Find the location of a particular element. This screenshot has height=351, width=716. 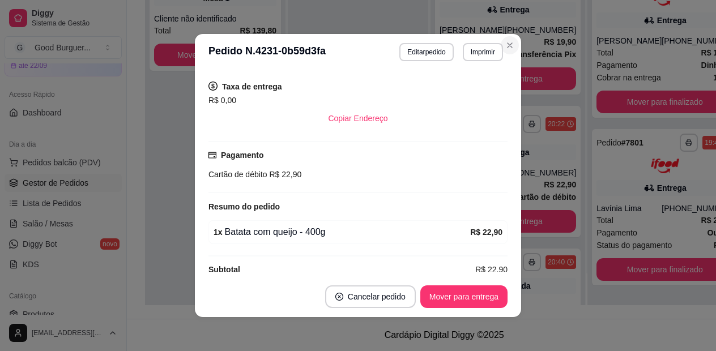

strong: Resumo do pedido is located at coordinates (244, 207).